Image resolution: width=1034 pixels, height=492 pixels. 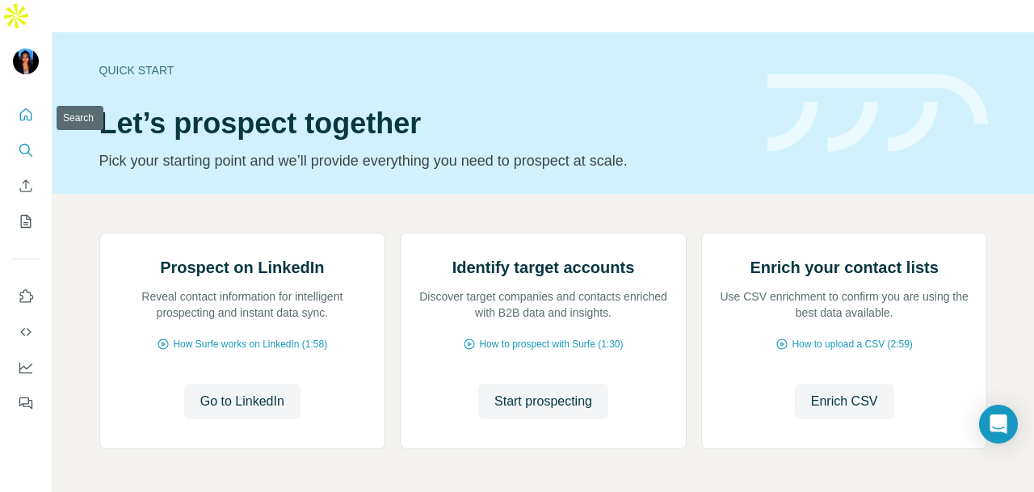 What do you see at coordinates (242, 401) in the screenshot?
I see `span: Go to LinkedIn` at bounding box center [242, 401].